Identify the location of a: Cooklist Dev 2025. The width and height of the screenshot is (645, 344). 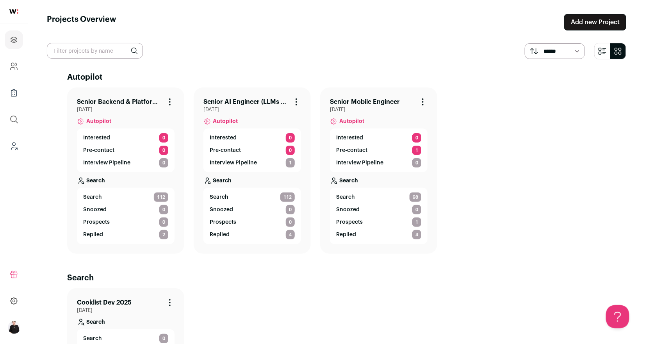
(104, 303).